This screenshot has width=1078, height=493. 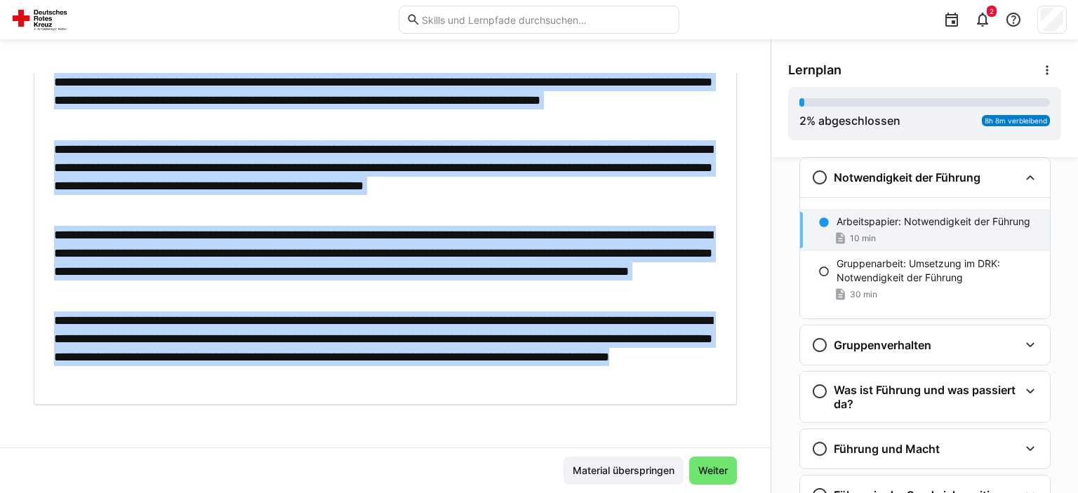 What do you see at coordinates (850, 121) in the screenshot?
I see `div: % abgeschlossen` at bounding box center [850, 121].